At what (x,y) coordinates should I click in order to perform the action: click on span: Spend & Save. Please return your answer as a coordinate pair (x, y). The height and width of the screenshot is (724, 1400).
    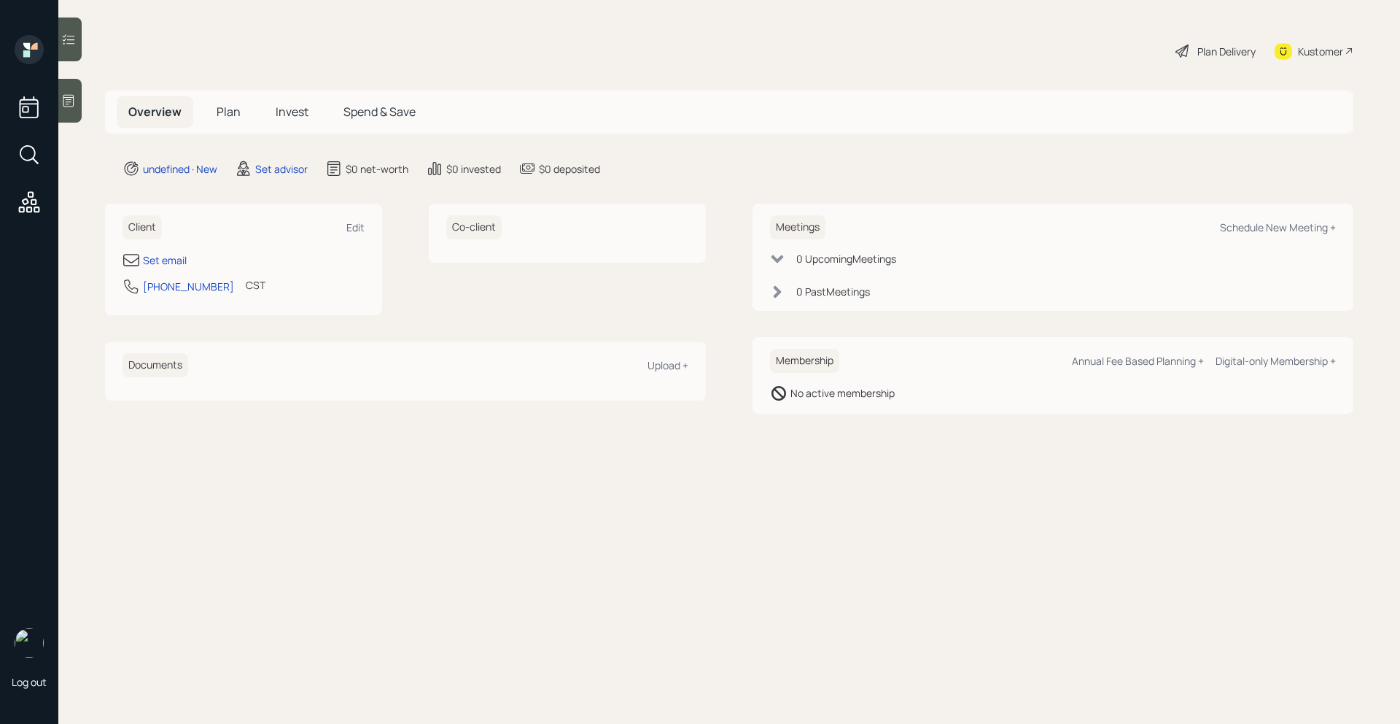
    Looking at the image, I should click on (379, 112).